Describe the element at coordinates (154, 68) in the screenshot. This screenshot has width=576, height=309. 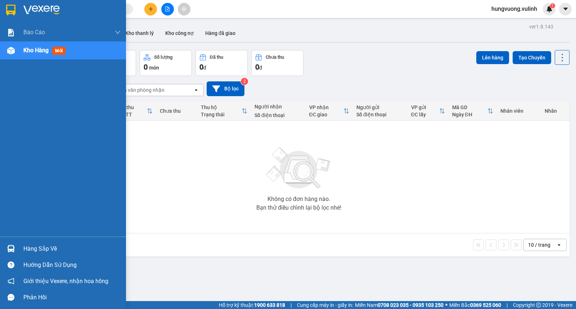
I see `span: món` at that location.